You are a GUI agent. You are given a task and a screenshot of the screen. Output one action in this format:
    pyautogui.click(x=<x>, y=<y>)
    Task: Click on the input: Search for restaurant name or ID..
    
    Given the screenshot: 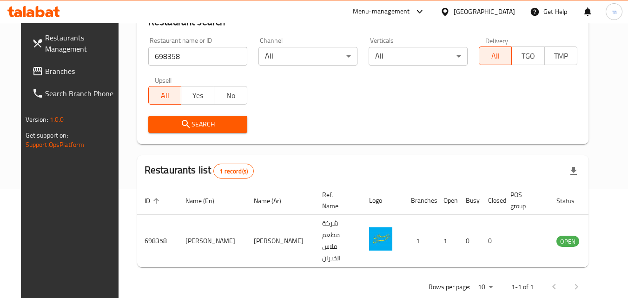 What is the action you would take?
    pyautogui.click(x=197, y=56)
    